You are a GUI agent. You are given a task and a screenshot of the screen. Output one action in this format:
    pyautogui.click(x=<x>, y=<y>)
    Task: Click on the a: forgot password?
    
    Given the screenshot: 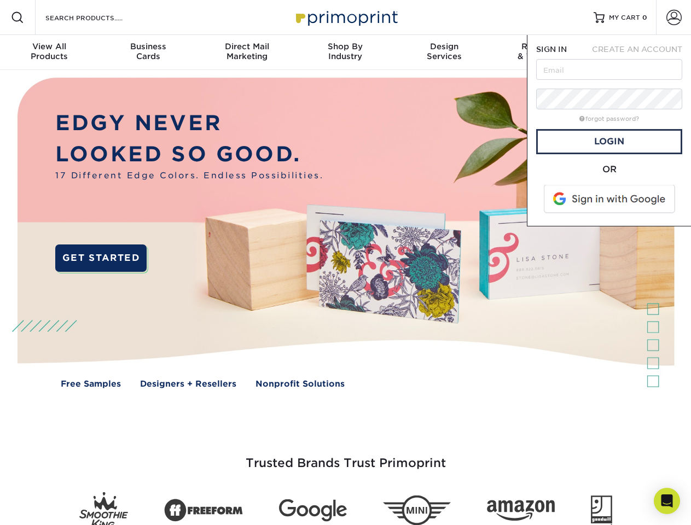 What is the action you would take?
    pyautogui.click(x=609, y=119)
    